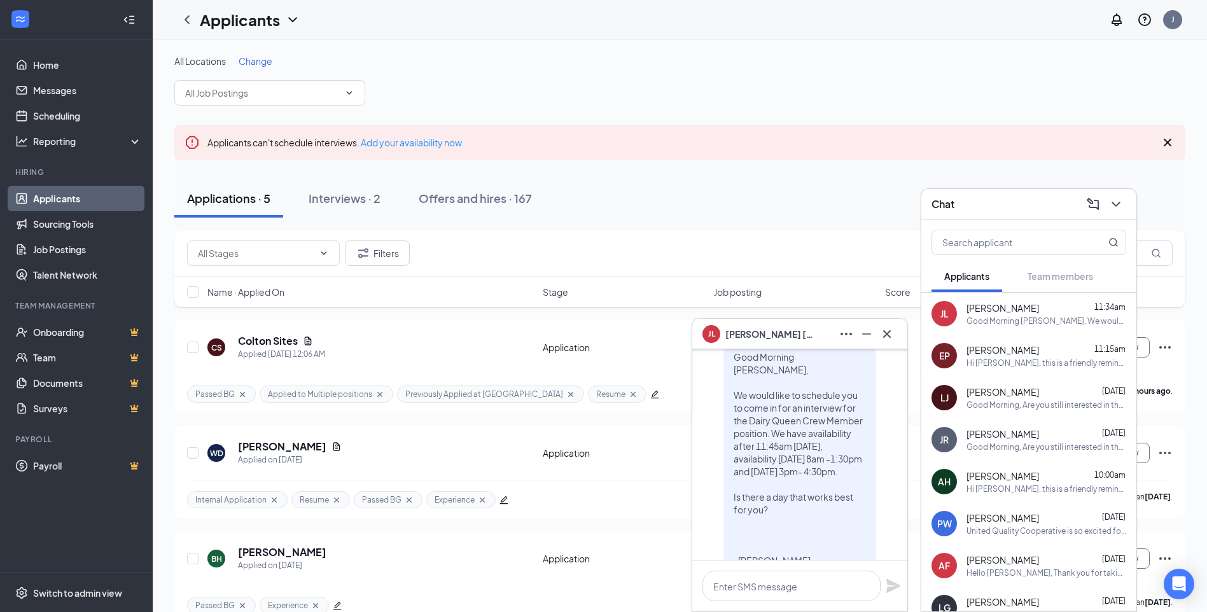 This screenshot has height=612, width=1207. Describe the element at coordinates (1116, 204) in the screenshot. I see `button: ChevronDown` at that location.